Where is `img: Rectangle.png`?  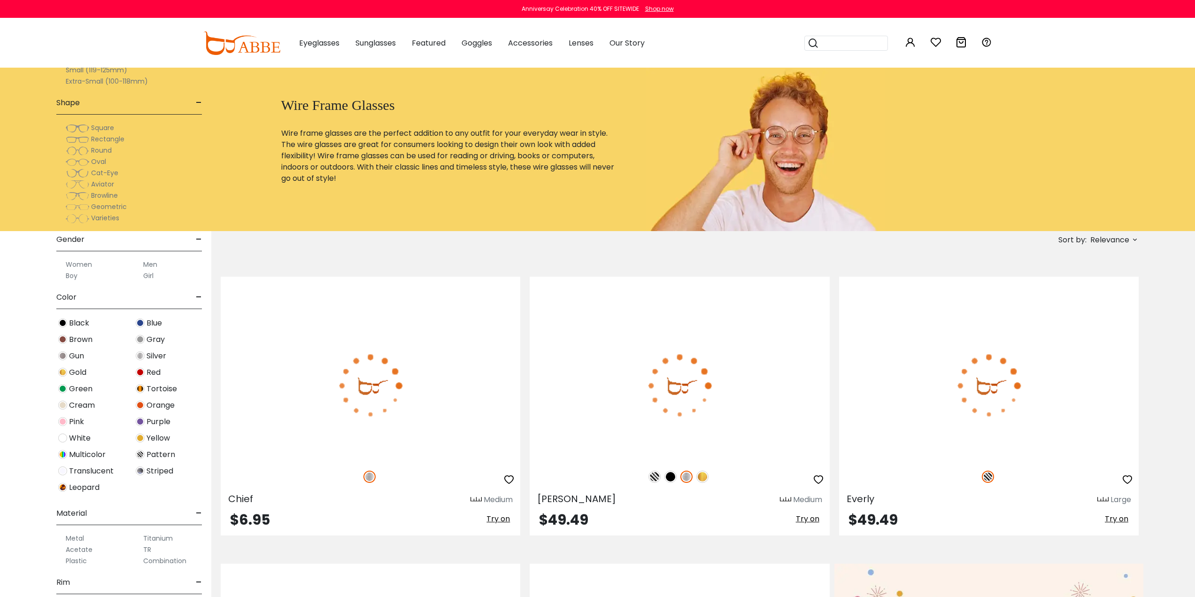
img: Rectangle.png is located at coordinates (77, 139).